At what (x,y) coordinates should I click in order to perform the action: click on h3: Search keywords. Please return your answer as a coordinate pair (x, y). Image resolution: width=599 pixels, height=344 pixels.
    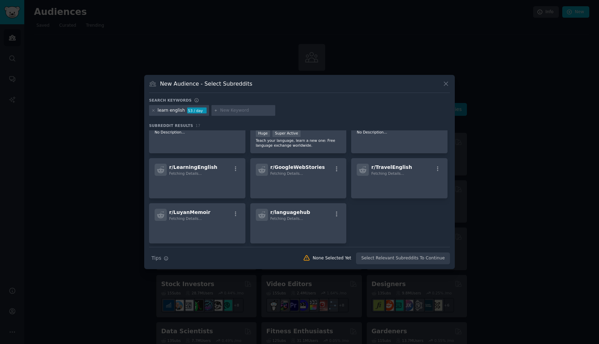
    Looking at the image, I should click on (170, 100).